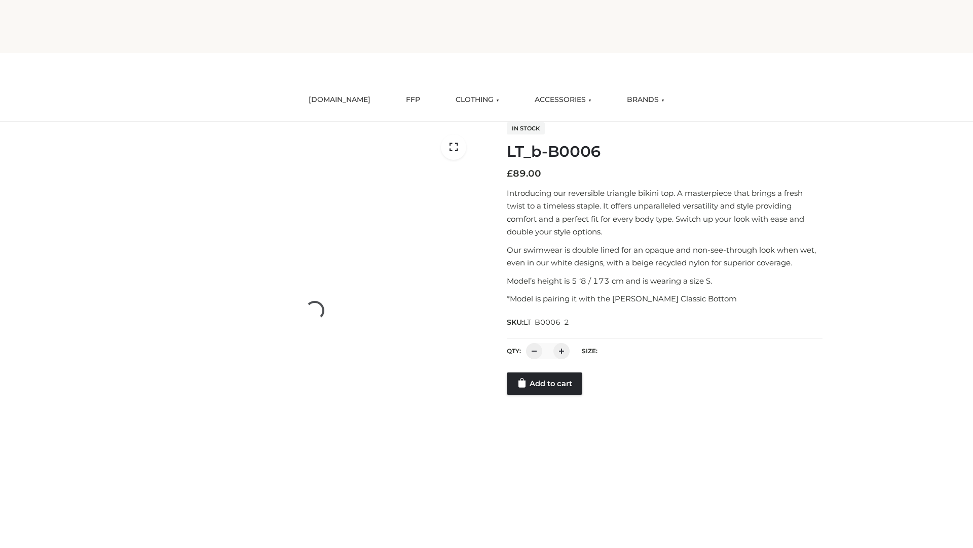  What do you see at coordinates (524, 173) in the screenshot?
I see `bdi: 89.00` at bounding box center [524, 173].